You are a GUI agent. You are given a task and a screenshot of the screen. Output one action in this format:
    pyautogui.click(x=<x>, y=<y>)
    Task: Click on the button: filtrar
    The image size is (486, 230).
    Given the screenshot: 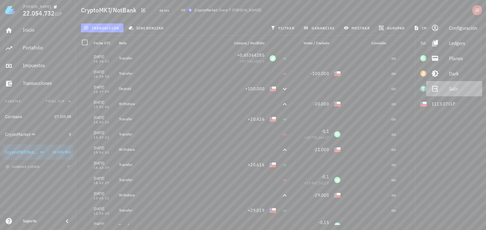 What is the action you would take?
    pyautogui.click(x=283, y=28)
    